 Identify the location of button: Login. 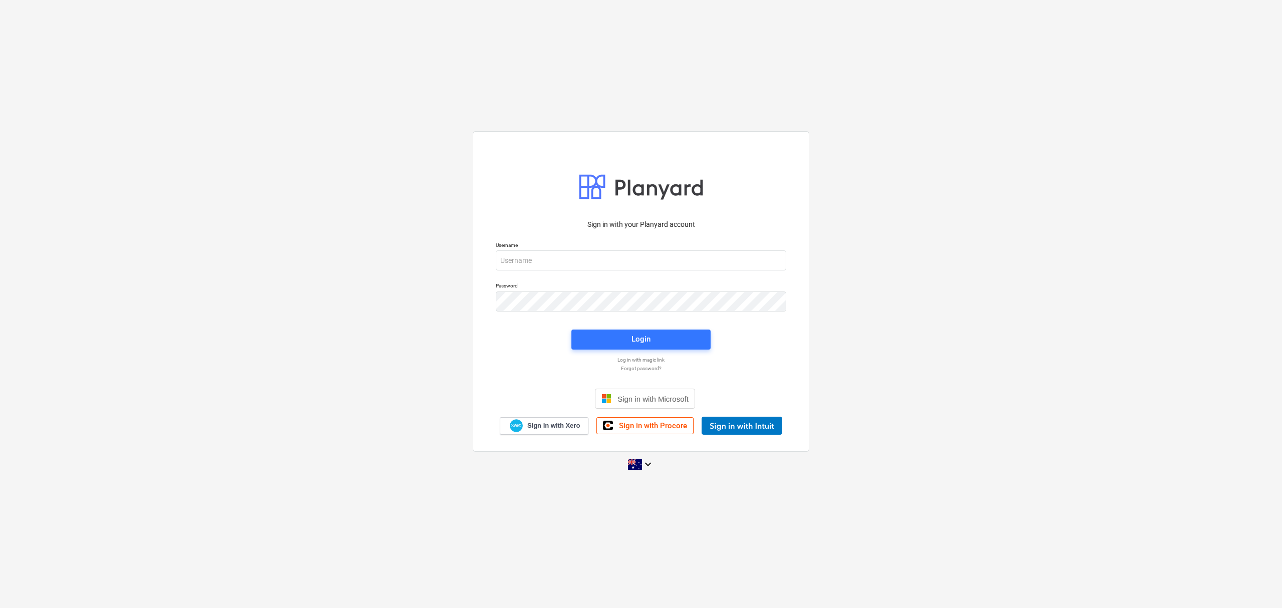
(641, 340).